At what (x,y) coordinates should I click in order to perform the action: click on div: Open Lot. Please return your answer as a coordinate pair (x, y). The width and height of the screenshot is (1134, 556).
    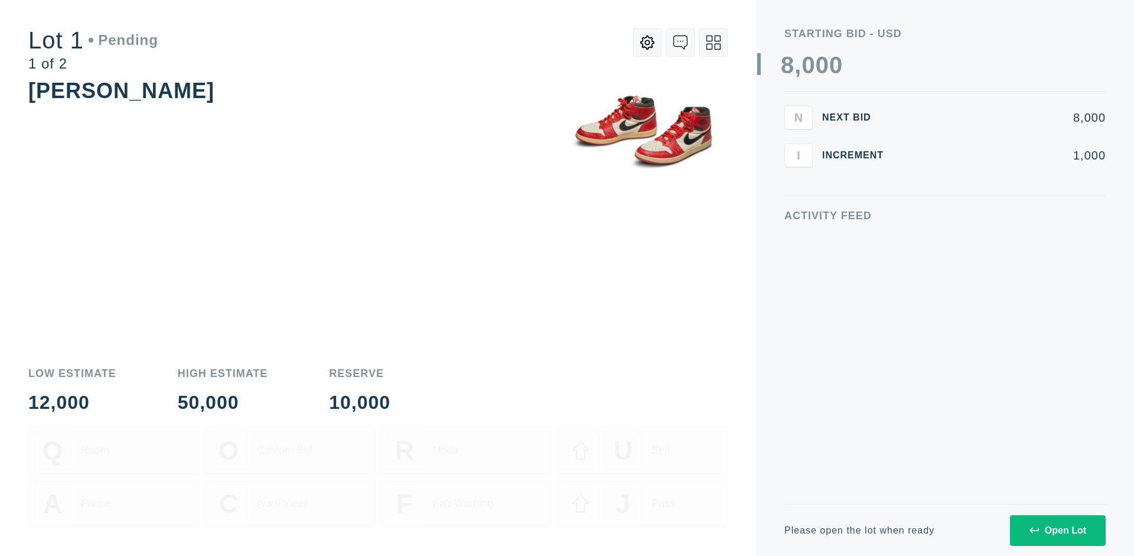
    Looking at the image, I should click on (1058, 530).